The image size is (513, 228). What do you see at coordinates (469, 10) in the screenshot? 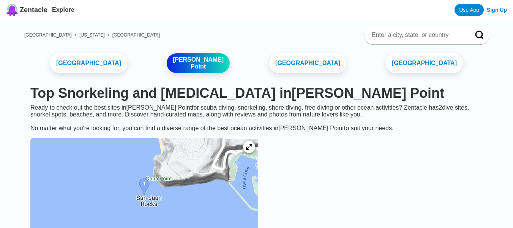
I see `a: Use App` at bounding box center [469, 10].